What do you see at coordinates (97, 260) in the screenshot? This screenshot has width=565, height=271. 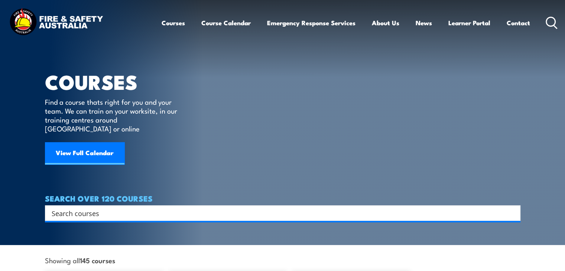 I see `strong: 145 courses` at bounding box center [97, 260].